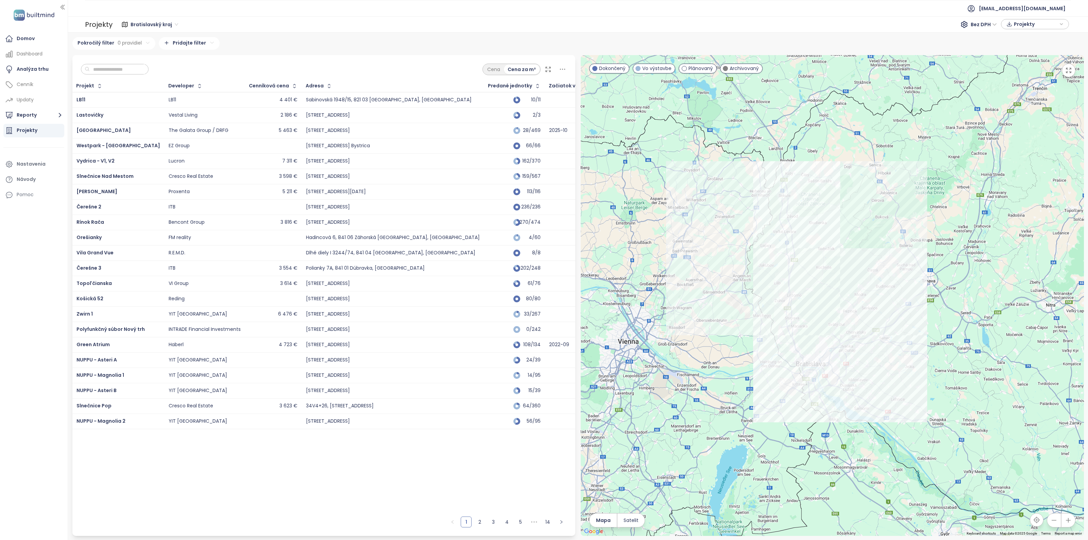  Describe the element at coordinates (95, 253) in the screenshot. I see `a: Vila Grand Vue` at that location.